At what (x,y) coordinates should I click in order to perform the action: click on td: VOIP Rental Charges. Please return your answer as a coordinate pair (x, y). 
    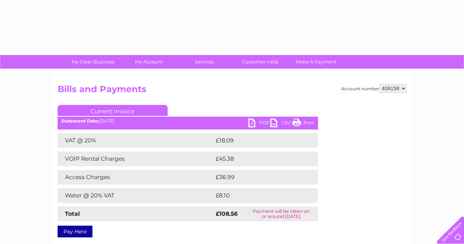
    Looking at the image, I should click on (136, 159).